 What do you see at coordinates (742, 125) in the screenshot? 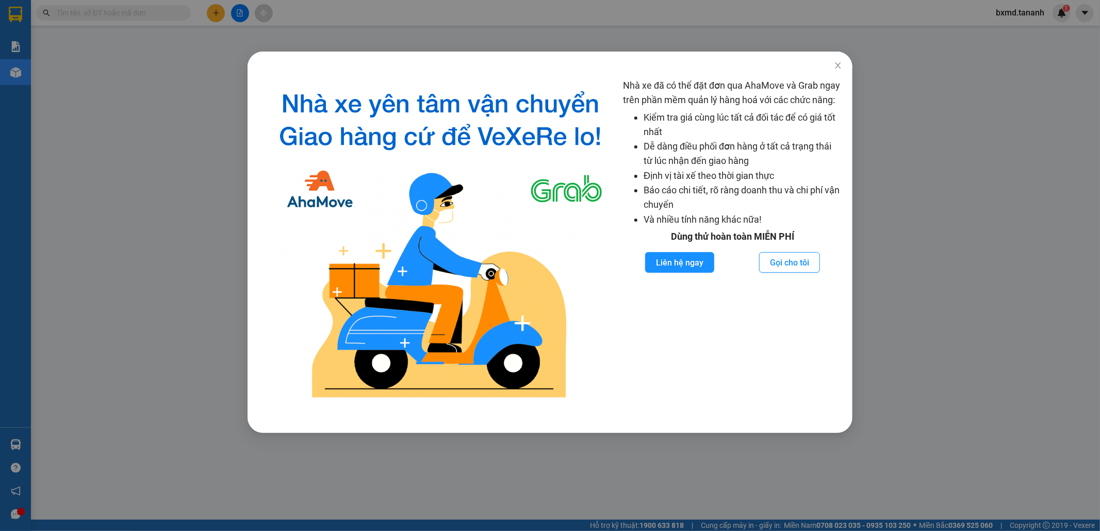
I see `li: Kiểm tra giá cùng lúc tất cả đối tác để có giá tốt nhất` at bounding box center [742, 125].